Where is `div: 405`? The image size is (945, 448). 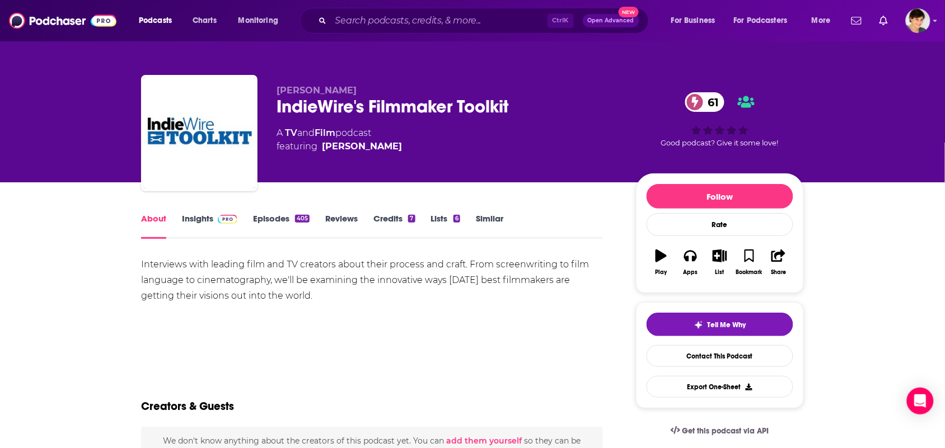
div: 405 is located at coordinates (302, 219).